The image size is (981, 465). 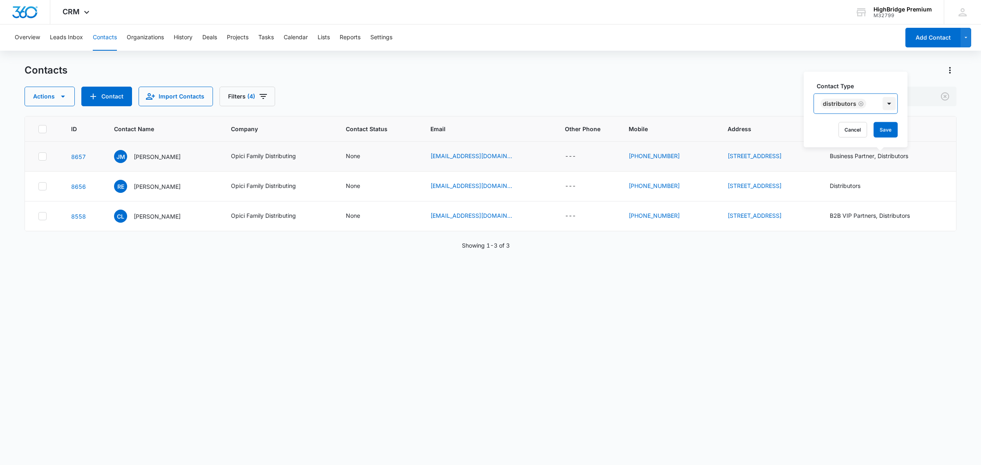 What do you see at coordinates (154, 186) in the screenshot?
I see `div: Contact Name - Ryan Esposito - Select to Edit Field` at bounding box center [154, 186].